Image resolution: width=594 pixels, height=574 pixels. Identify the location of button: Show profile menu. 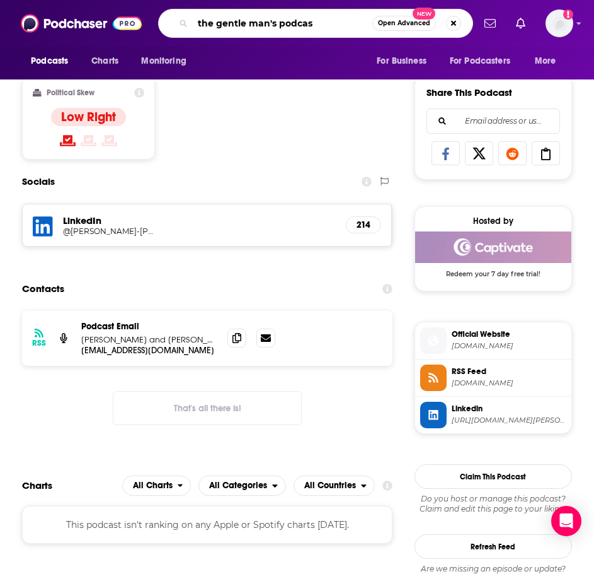
(560, 23).